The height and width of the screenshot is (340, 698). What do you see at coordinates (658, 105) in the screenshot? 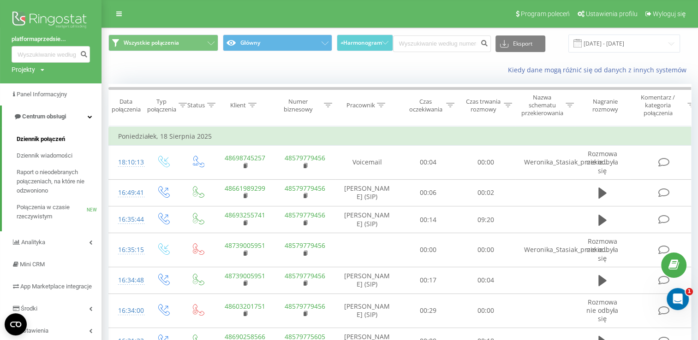
I see `div: Komentarz / kategoria połączenia` at bounding box center [658, 105].